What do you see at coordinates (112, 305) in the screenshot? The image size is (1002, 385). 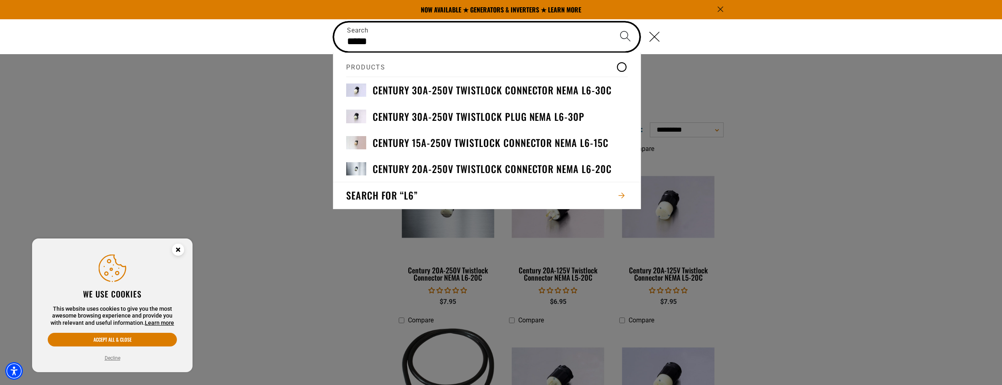 I see `aside: Cookie Consent` at bounding box center [112, 305].